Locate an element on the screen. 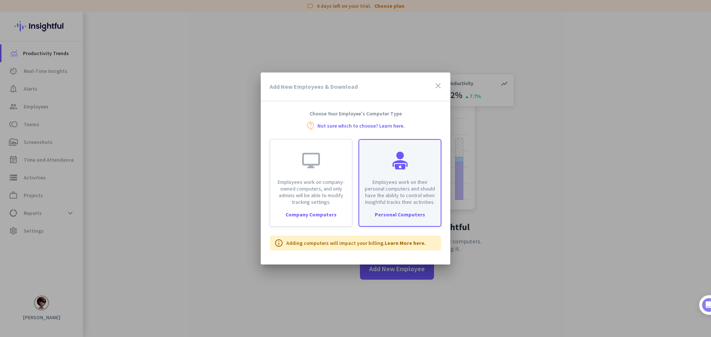  a: Not sure which to choose? Learn here. is located at coordinates (361, 126).